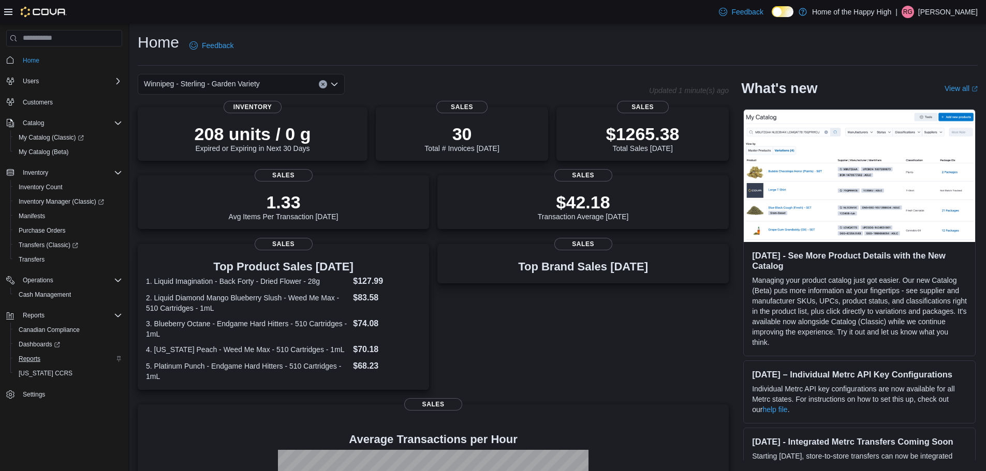  I want to click on dt: 5. Platinum Punch - Endgame Hard Hitters - 510 Cartridges - 1mL, so click(247, 372).